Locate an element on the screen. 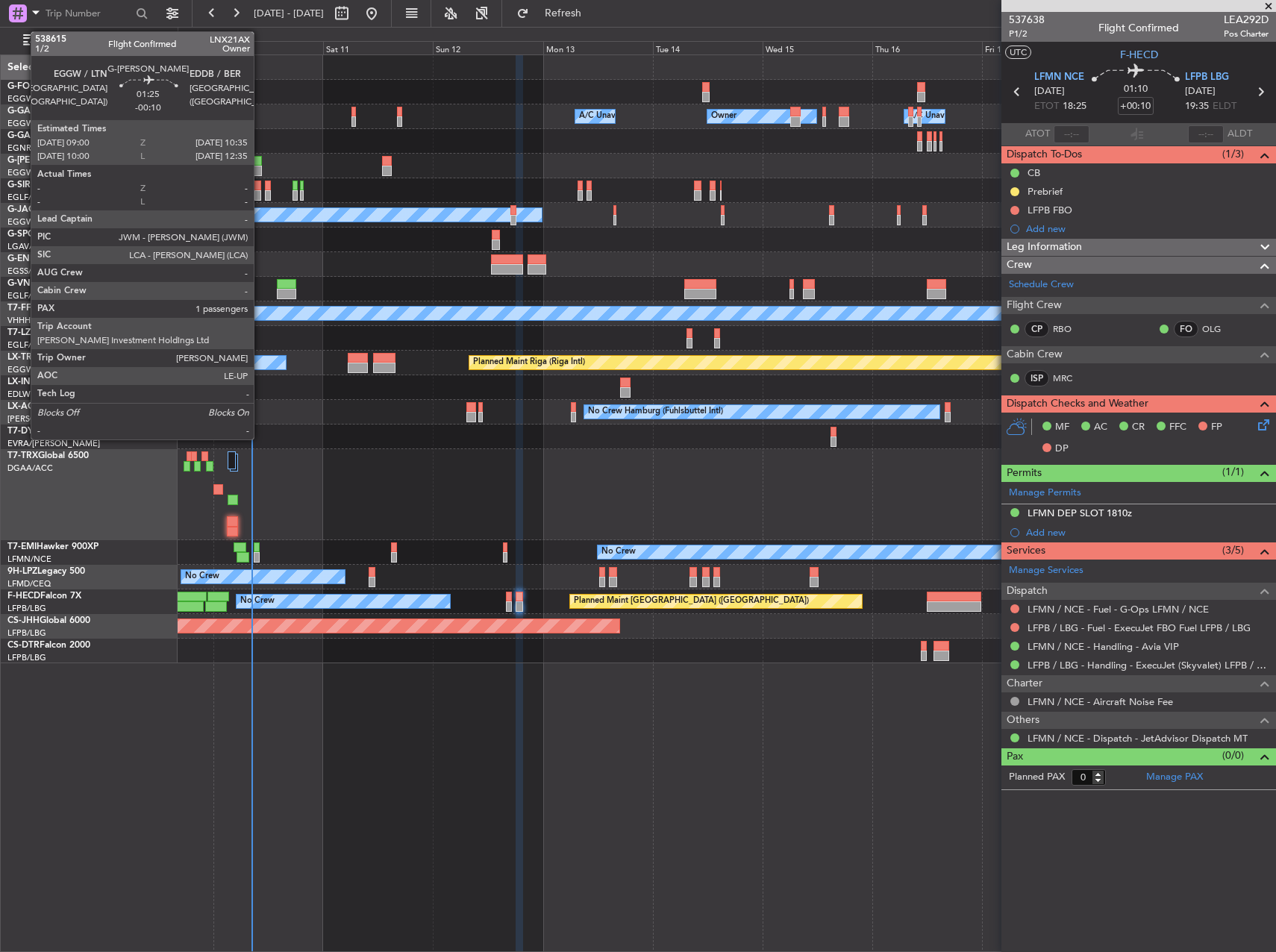  span: Pax is located at coordinates (1015, 757).